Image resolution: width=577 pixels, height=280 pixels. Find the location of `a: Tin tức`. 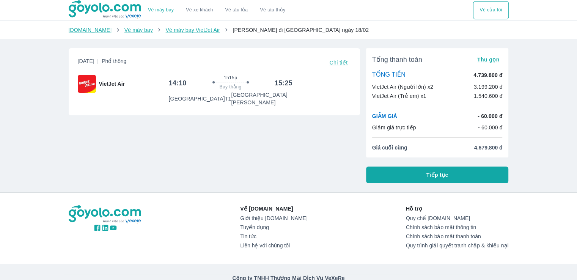

a: Tin tức is located at coordinates (274, 237).